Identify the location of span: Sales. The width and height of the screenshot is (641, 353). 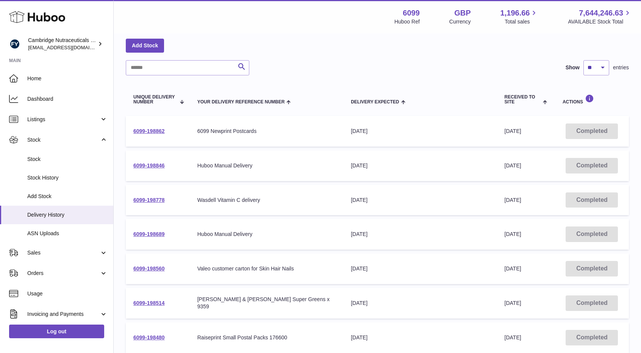
(63, 253).